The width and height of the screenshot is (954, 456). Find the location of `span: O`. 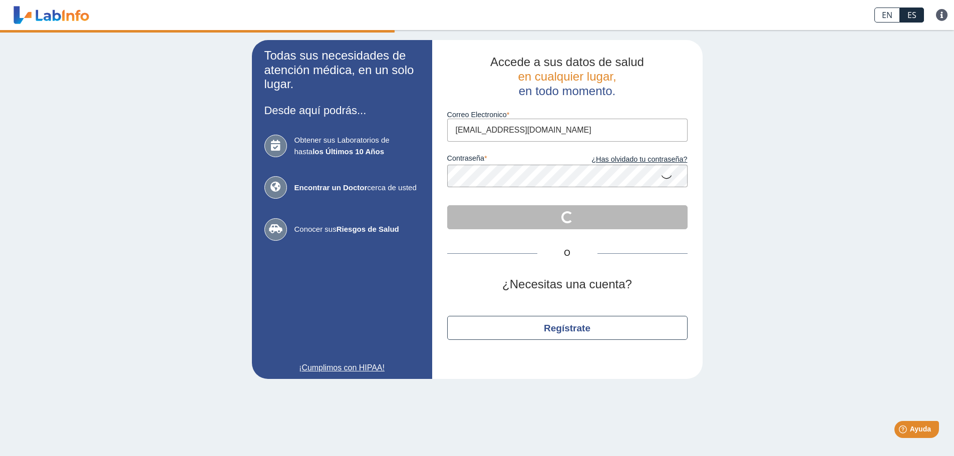

span: O is located at coordinates (567, 253).